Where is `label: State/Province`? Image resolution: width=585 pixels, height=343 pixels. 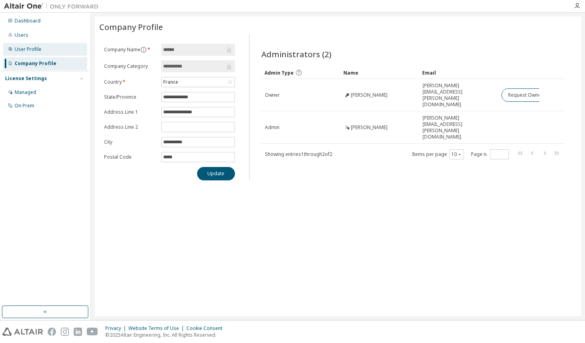 label: State/Province is located at coordinates (130, 97).